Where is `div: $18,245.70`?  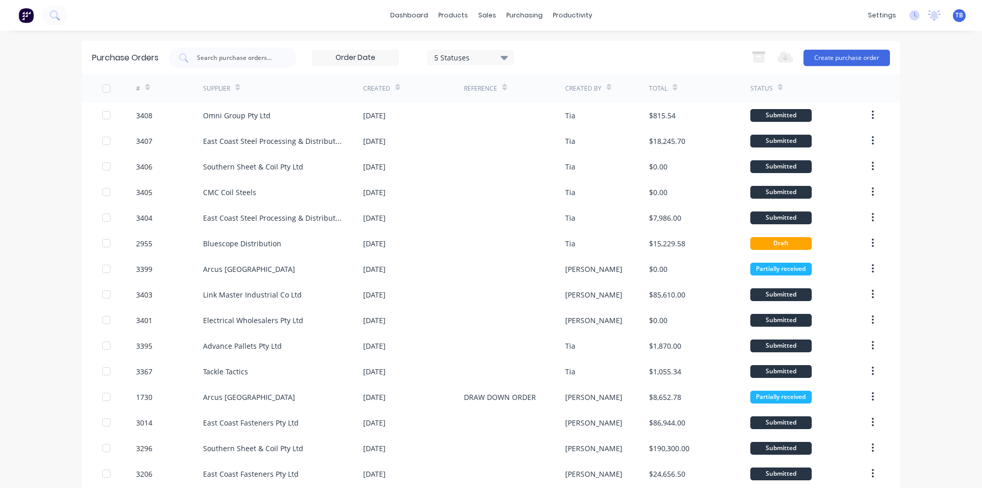
div: $18,245.70 is located at coordinates (667, 141).